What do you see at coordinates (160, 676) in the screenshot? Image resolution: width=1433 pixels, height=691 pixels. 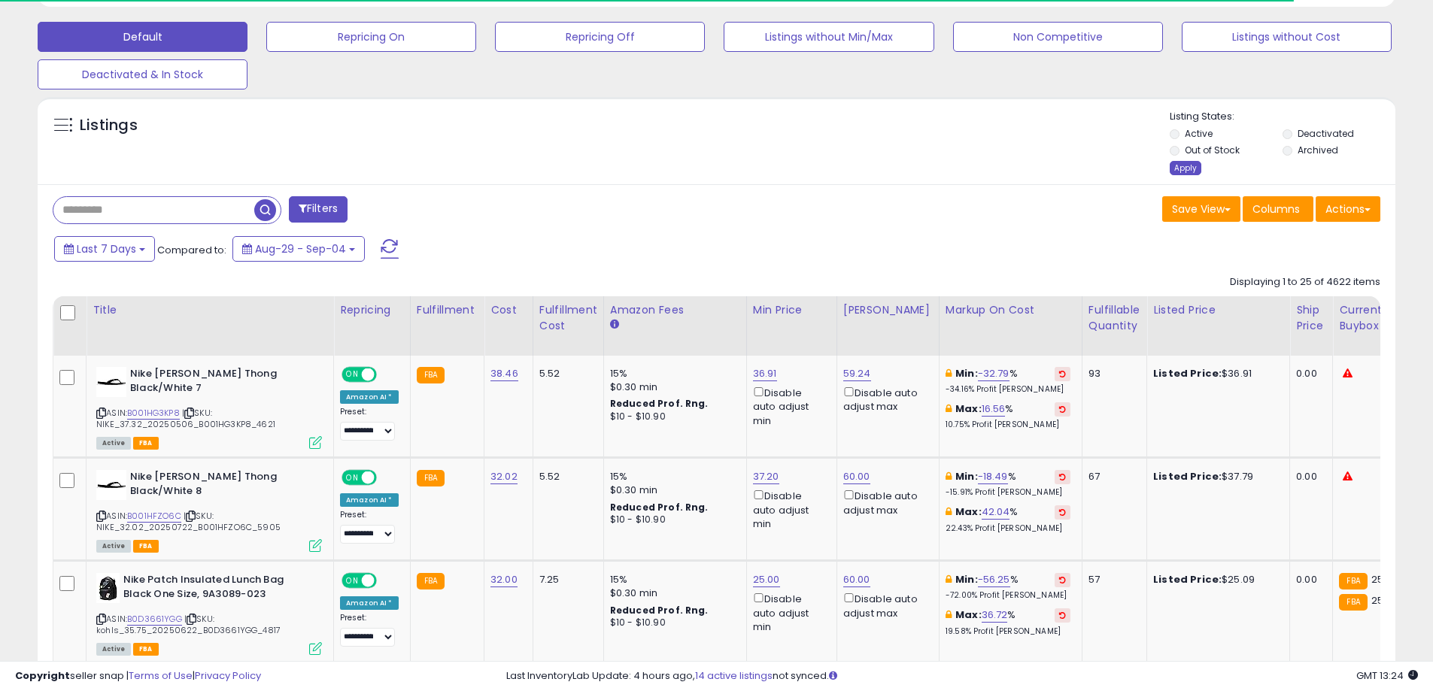 I see `a: Terms of Use` at bounding box center [160, 676].